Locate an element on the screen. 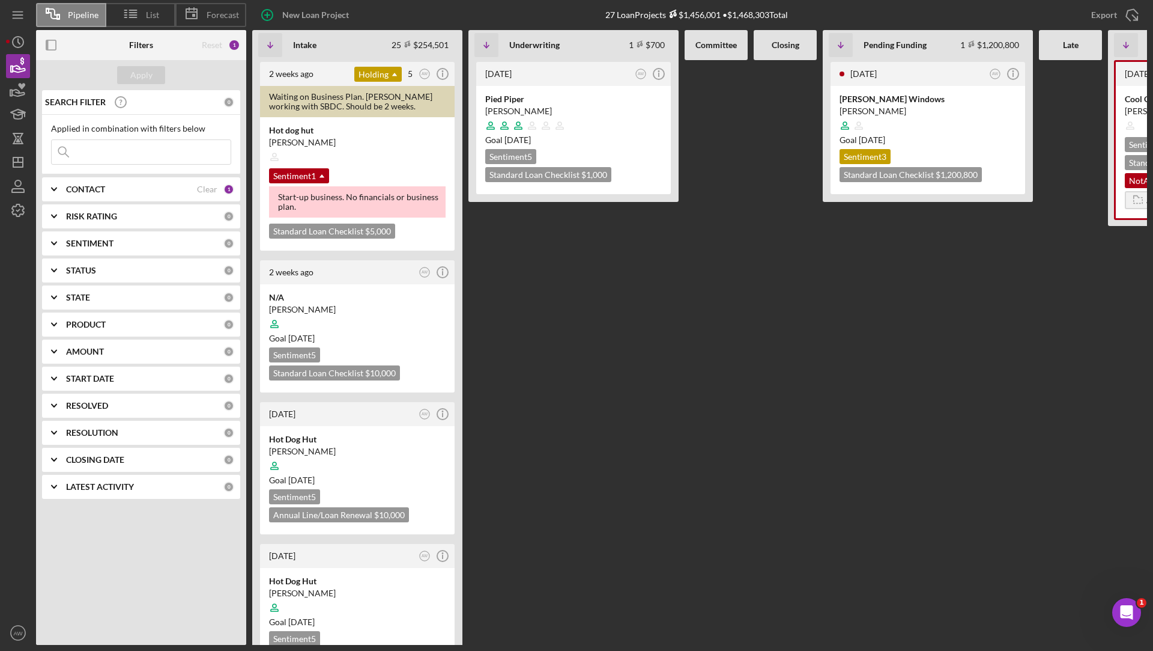  div: N/A is located at coordinates (357, 297).